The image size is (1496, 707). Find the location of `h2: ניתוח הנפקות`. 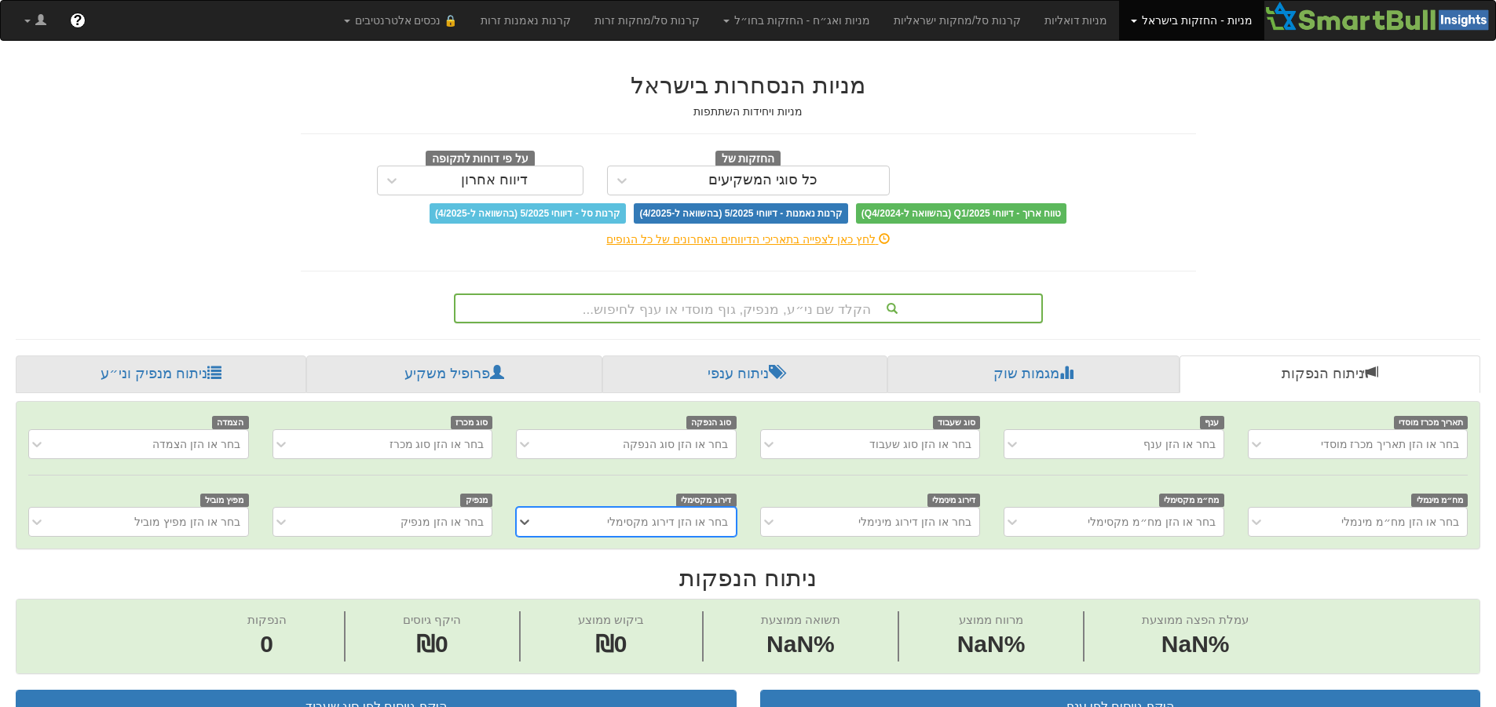

h2: ניתוח הנפקות is located at coordinates (747, 578).